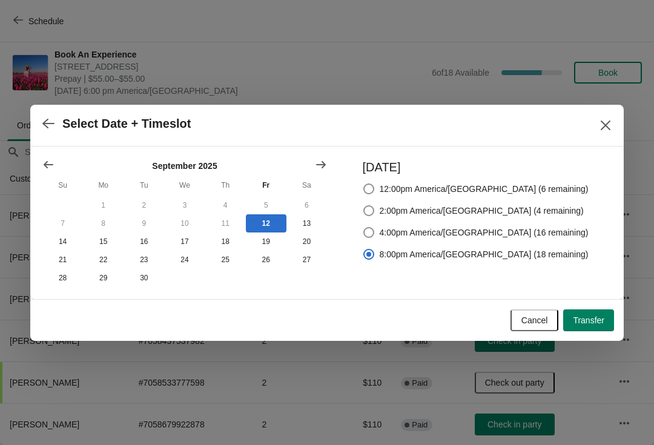 This screenshot has width=654, height=445. What do you see at coordinates (306, 205) in the screenshot?
I see `button: Saturday September 6 2025` at bounding box center [306, 205].